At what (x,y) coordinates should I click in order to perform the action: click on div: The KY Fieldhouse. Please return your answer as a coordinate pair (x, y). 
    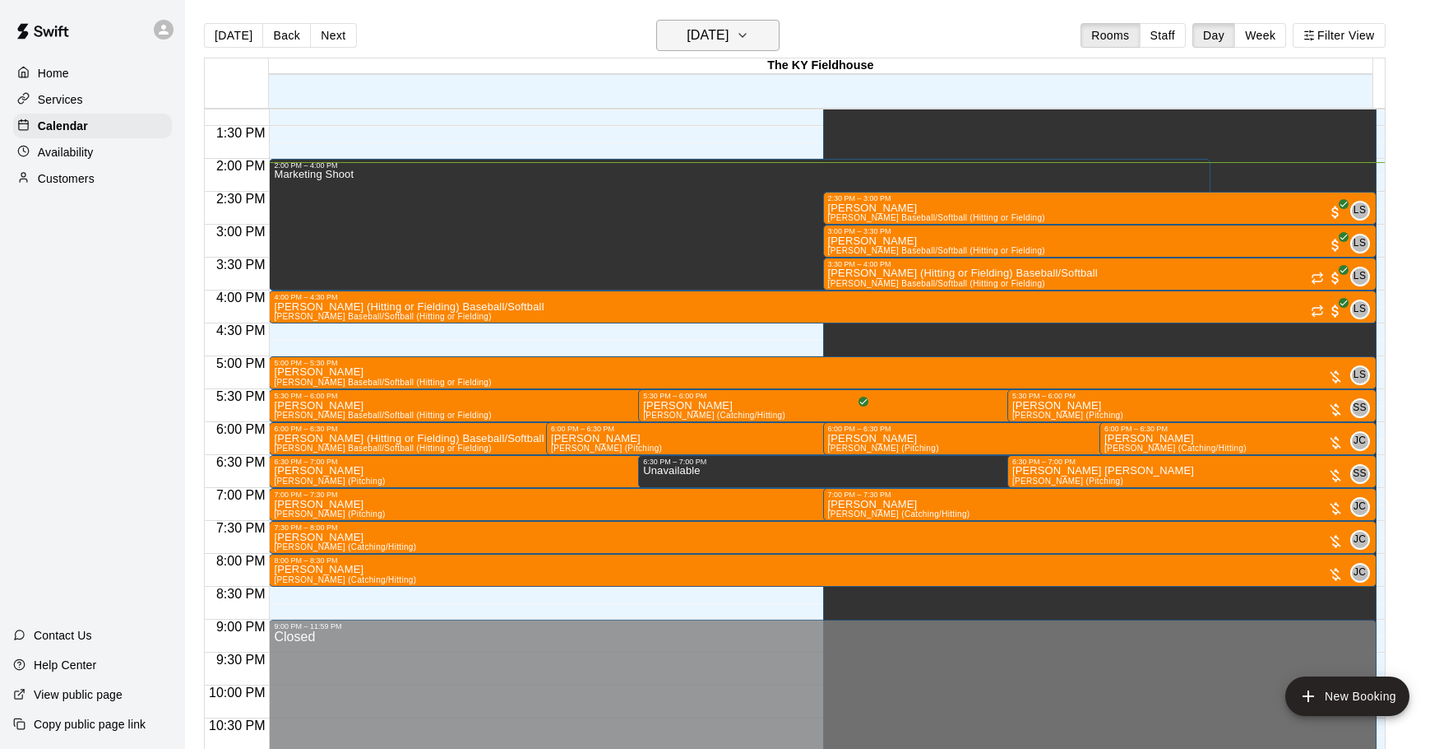
    Looking at the image, I should click on (821, 66).